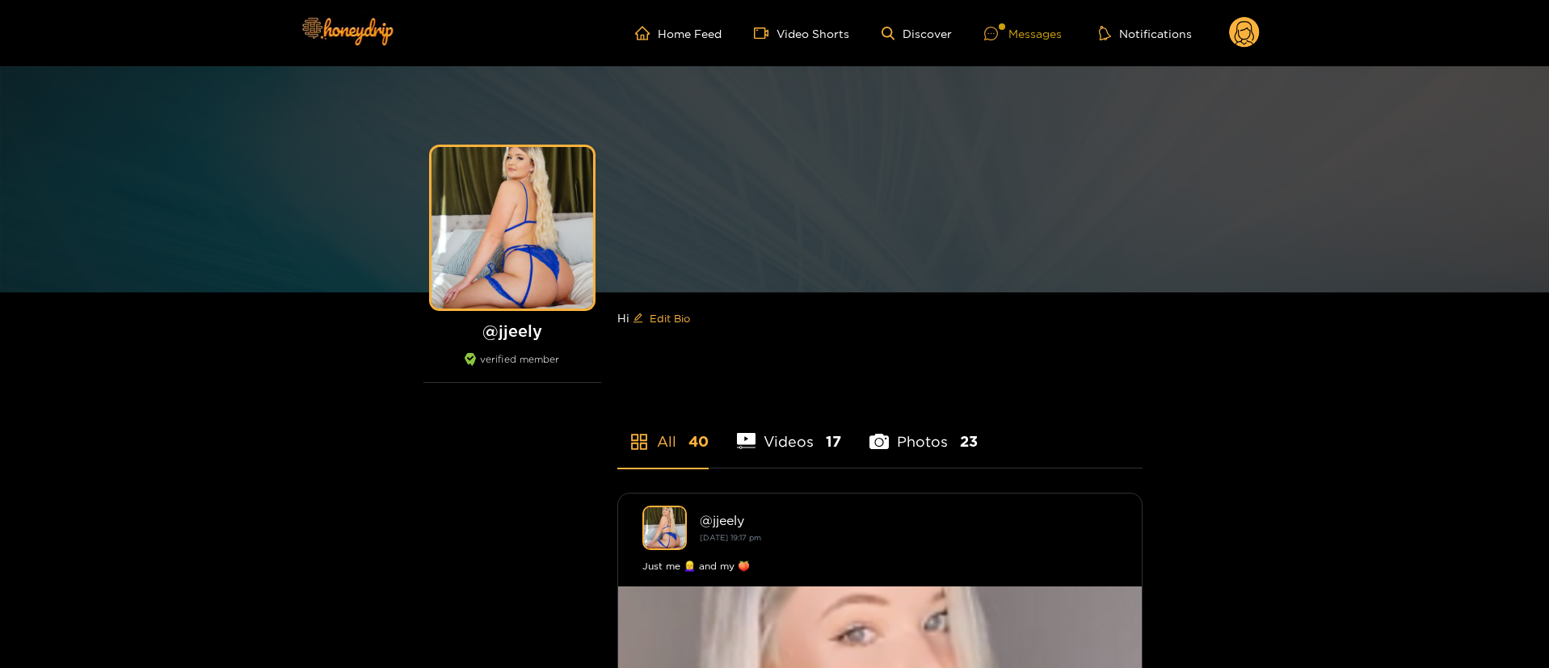  What do you see at coordinates (908, 521) in the screenshot?
I see `div: @ jjeely` at bounding box center [908, 521].